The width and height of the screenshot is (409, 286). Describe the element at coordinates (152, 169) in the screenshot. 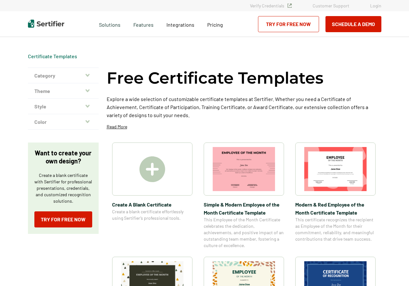

I see `img: Create A Blank Certificate` at that location.